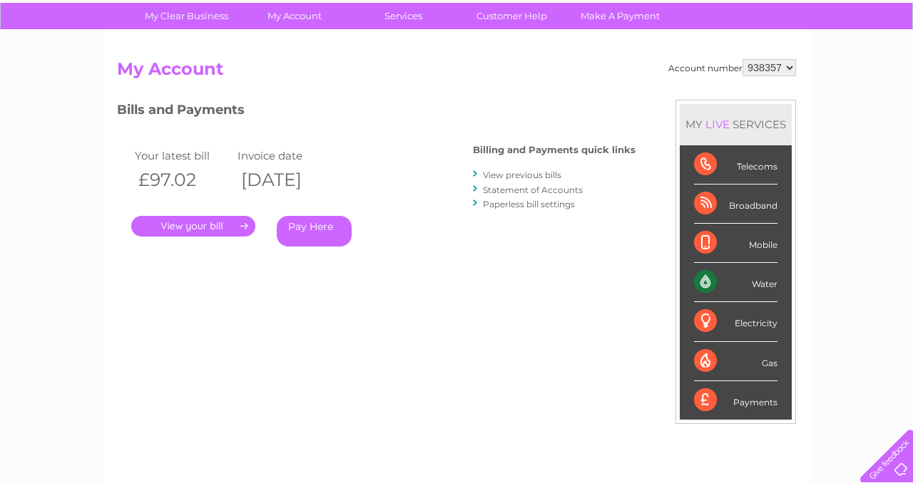 This screenshot has width=913, height=483. What do you see at coordinates (511, 16) in the screenshot?
I see `a: Customer Help` at bounding box center [511, 16].